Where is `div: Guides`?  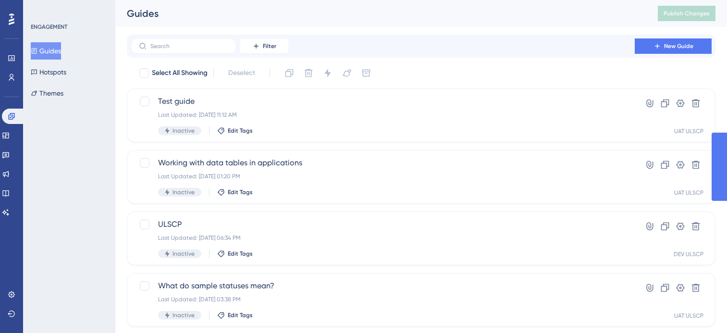
div: Guides is located at coordinates (380, 13).